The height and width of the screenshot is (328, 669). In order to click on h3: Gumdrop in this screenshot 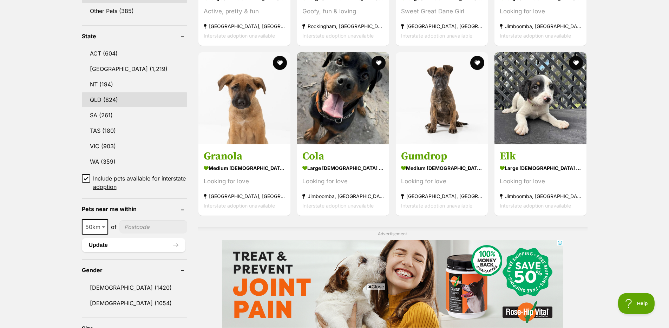, I will do `click(442, 156)`.